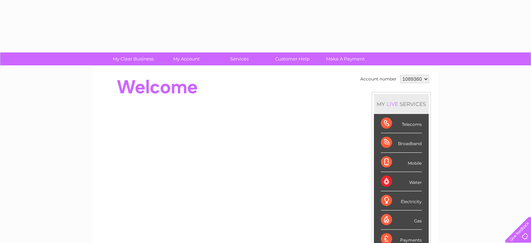 The height and width of the screenshot is (243, 531). Describe the element at coordinates (345, 59) in the screenshot. I see `a: Make A Payment` at that location.